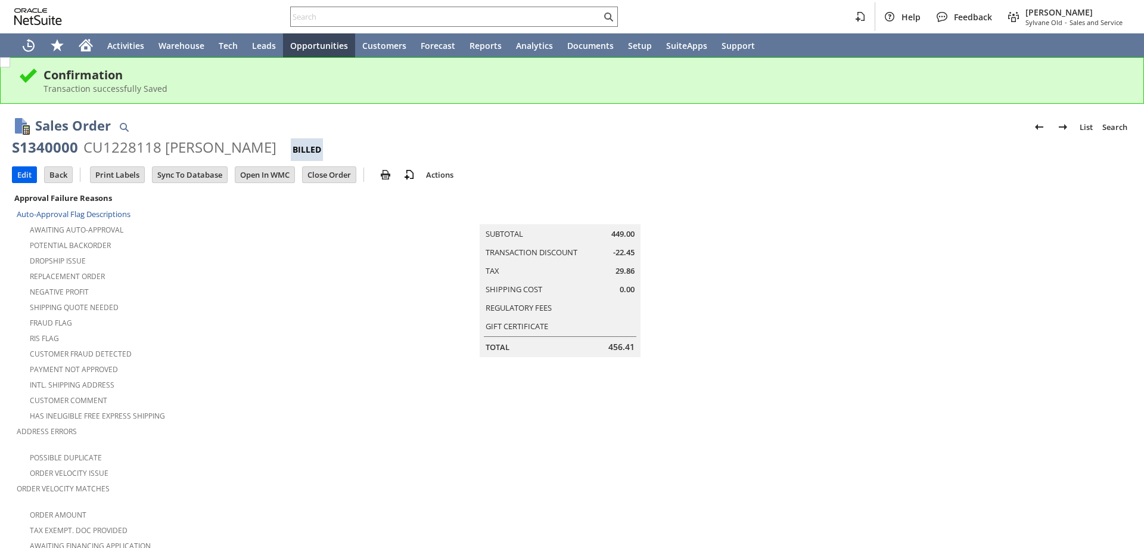 This screenshot has width=1144, height=548. What do you see at coordinates (69, 400) in the screenshot?
I see `a: Customer Comment` at bounding box center [69, 400].